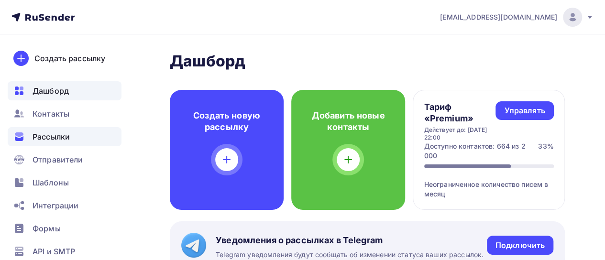 The height and width of the screenshot is (260, 605). What do you see at coordinates (520, 245) in the screenshot?
I see `div: Подключить` at bounding box center [520, 245].